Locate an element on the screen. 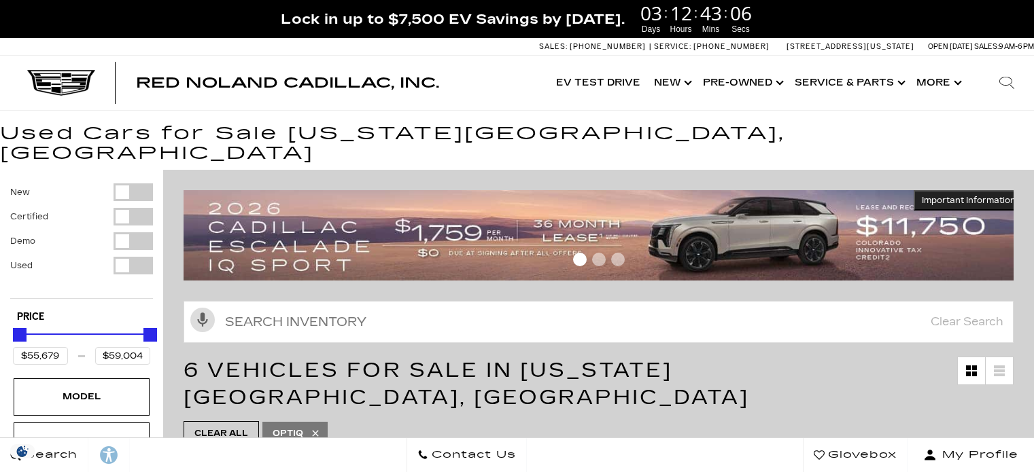  span: Hours is located at coordinates (681, 29).